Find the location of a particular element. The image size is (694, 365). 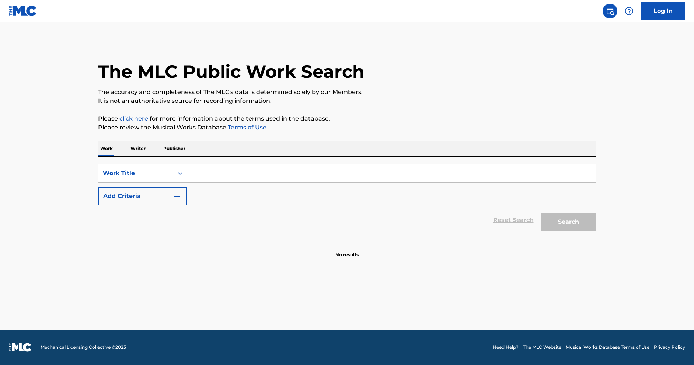

a: click here is located at coordinates (134, 118).